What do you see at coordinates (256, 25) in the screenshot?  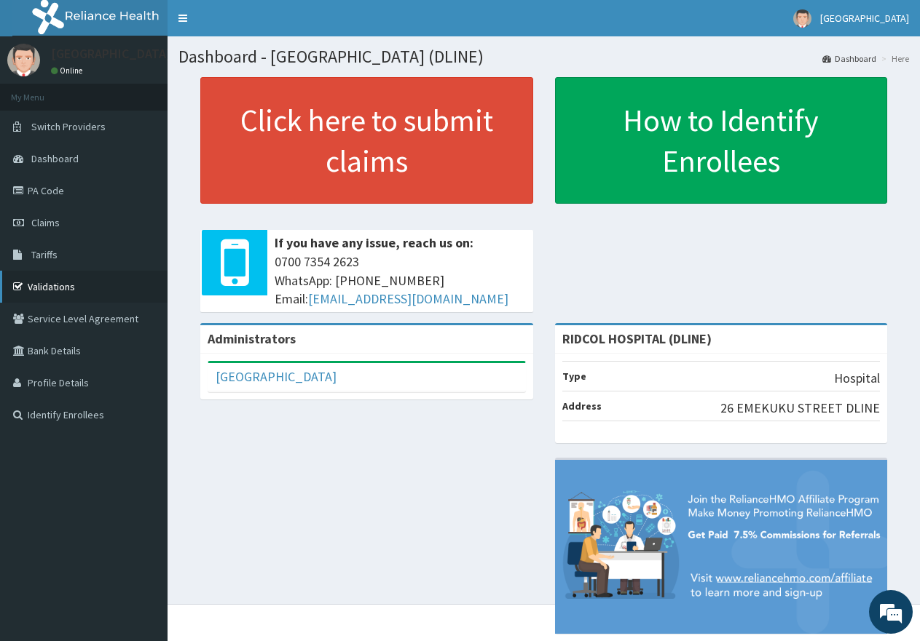 I see `div: Minimize live chat window` at bounding box center [256, 25].